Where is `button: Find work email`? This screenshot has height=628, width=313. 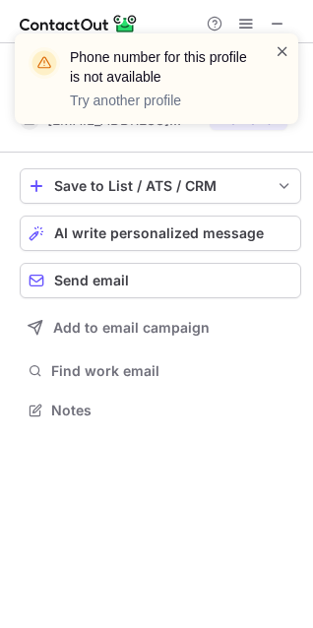 button: Find work email is located at coordinates (160, 371).